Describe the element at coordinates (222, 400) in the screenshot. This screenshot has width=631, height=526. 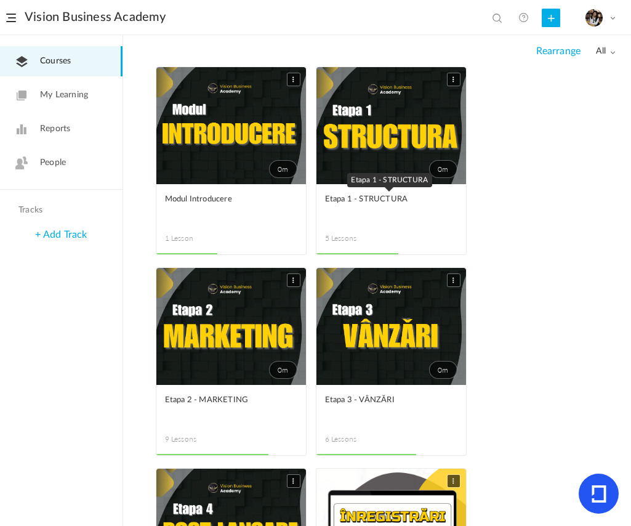
I see `span: Etapa 2 - MARKETING` at that location.